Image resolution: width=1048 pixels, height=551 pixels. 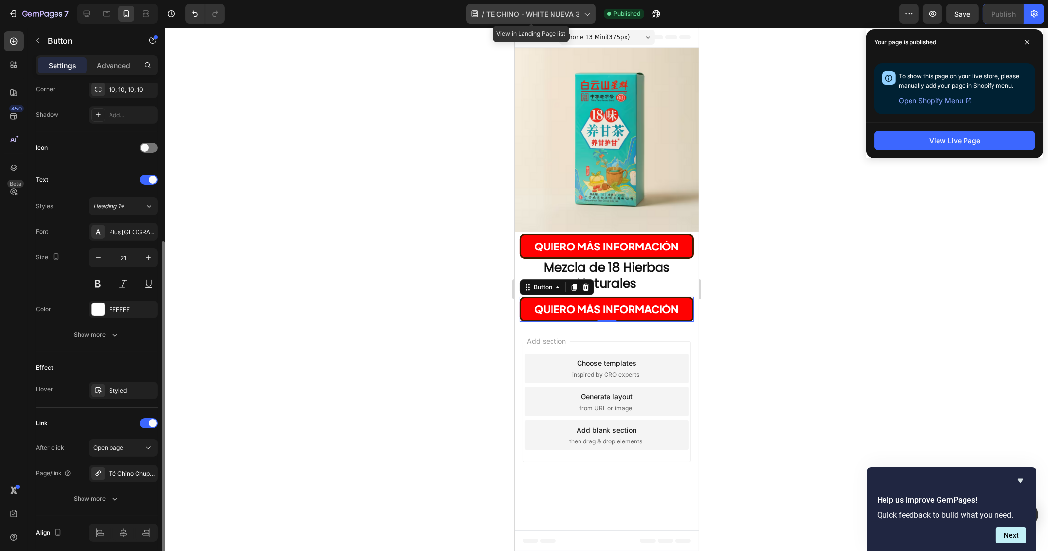 What do you see at coordinates (1004, 14) in the screenshot?
I see `button: Publish` at bounding box center [1004, 14].